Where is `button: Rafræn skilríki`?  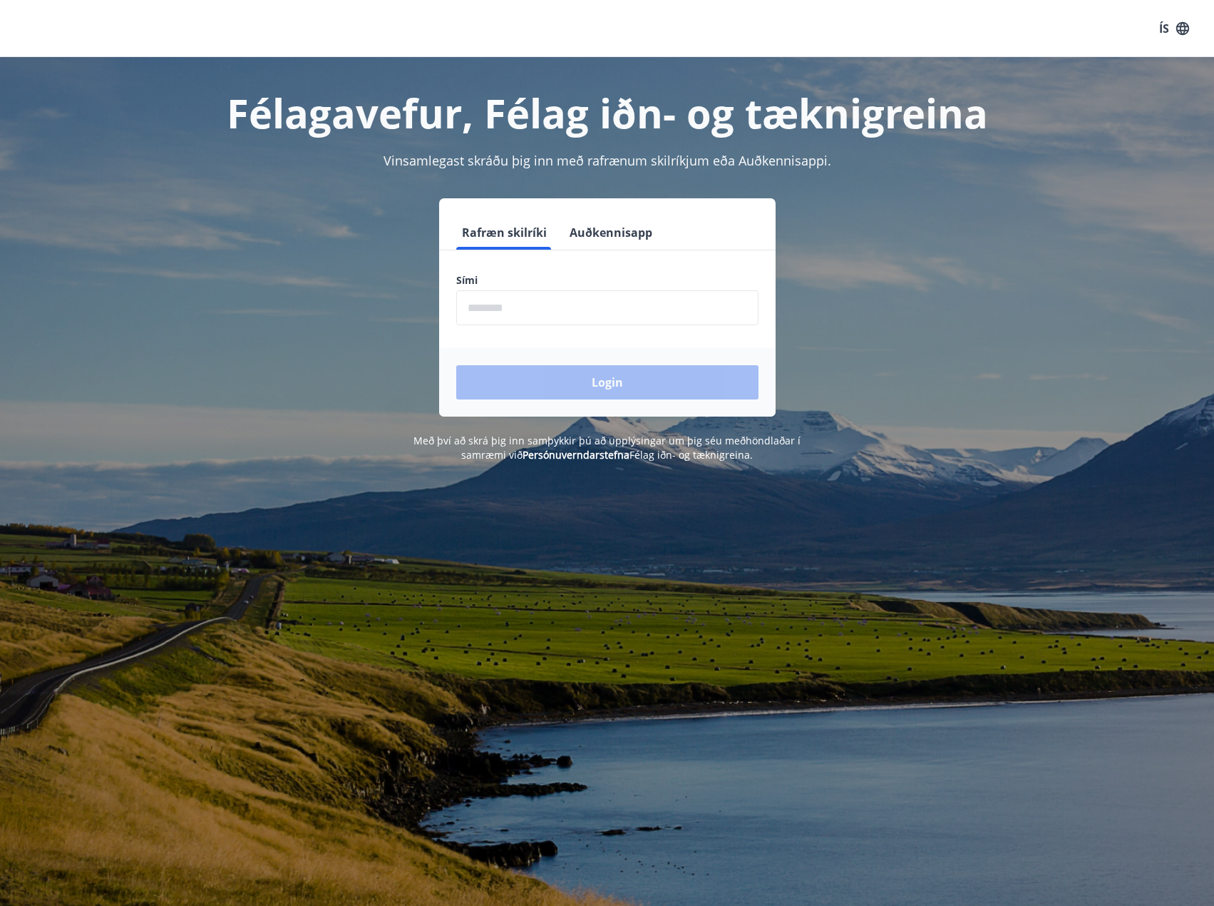 button: Rafræn skilríki is located at coordinates (504, 232).